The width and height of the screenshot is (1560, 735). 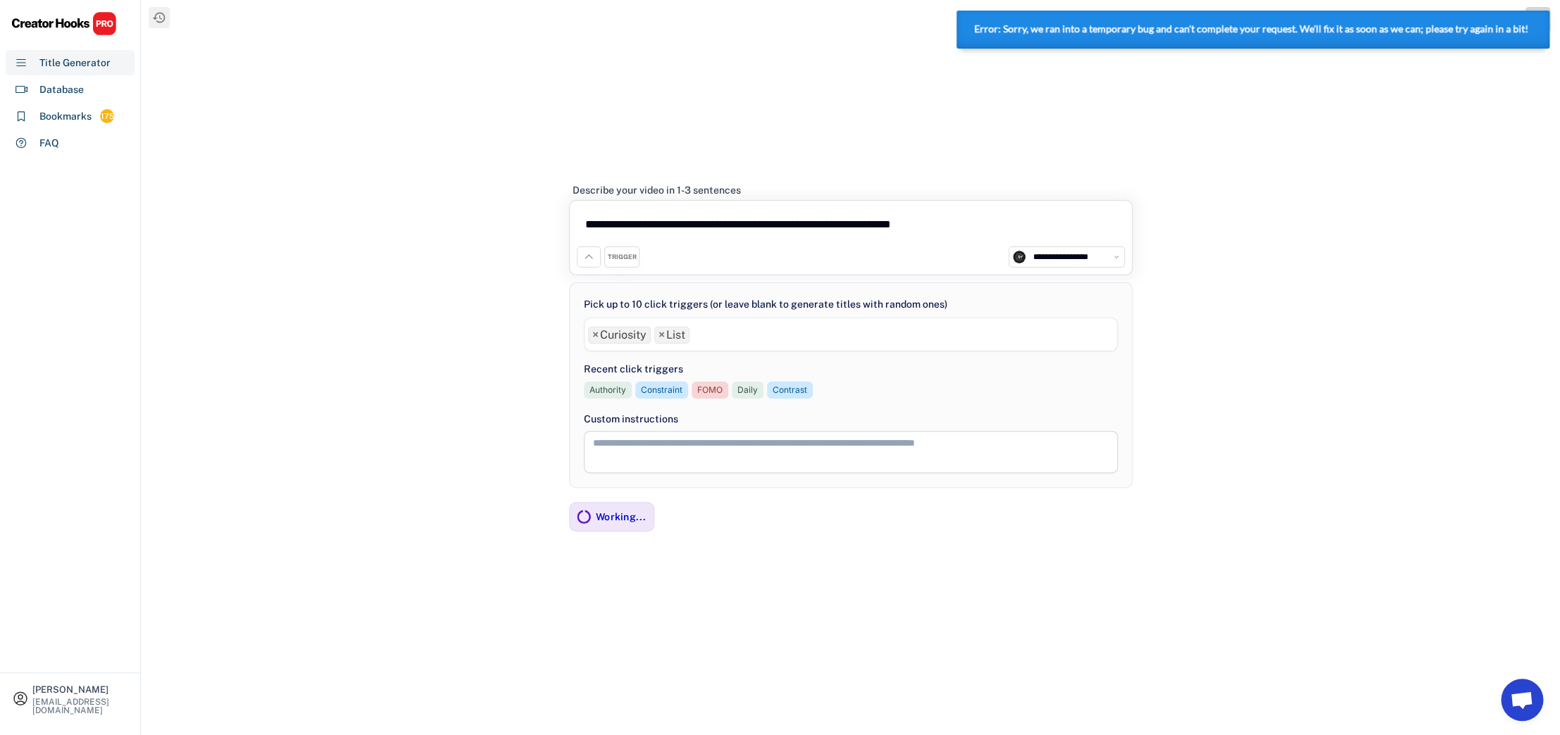 I want to click on div: Daily, so click(x=747, y=390).